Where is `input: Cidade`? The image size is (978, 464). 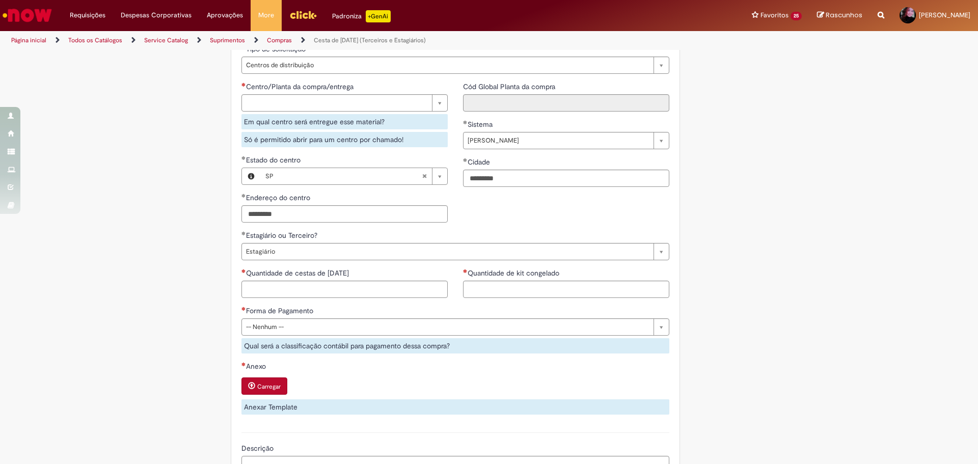 input: Cidade is located at coordinates (566, 178).